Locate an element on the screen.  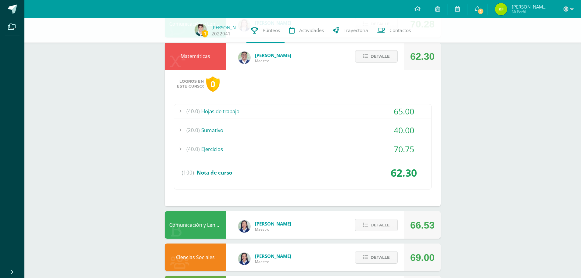
a: Actividades is located at coordinates (307, 30).